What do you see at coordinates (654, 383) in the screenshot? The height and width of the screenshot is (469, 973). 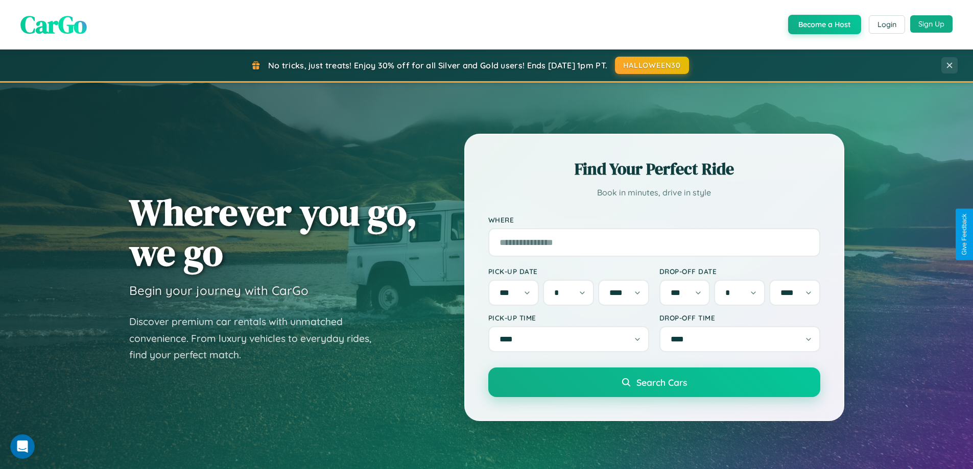 I see `button: Search Cars` at bounding box center [654, 383].